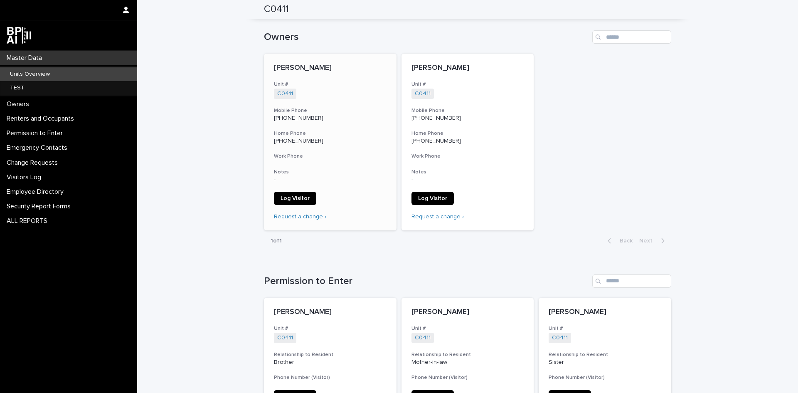 The image size is (798, 393). I want to click on button: Back, so click(618, 241).